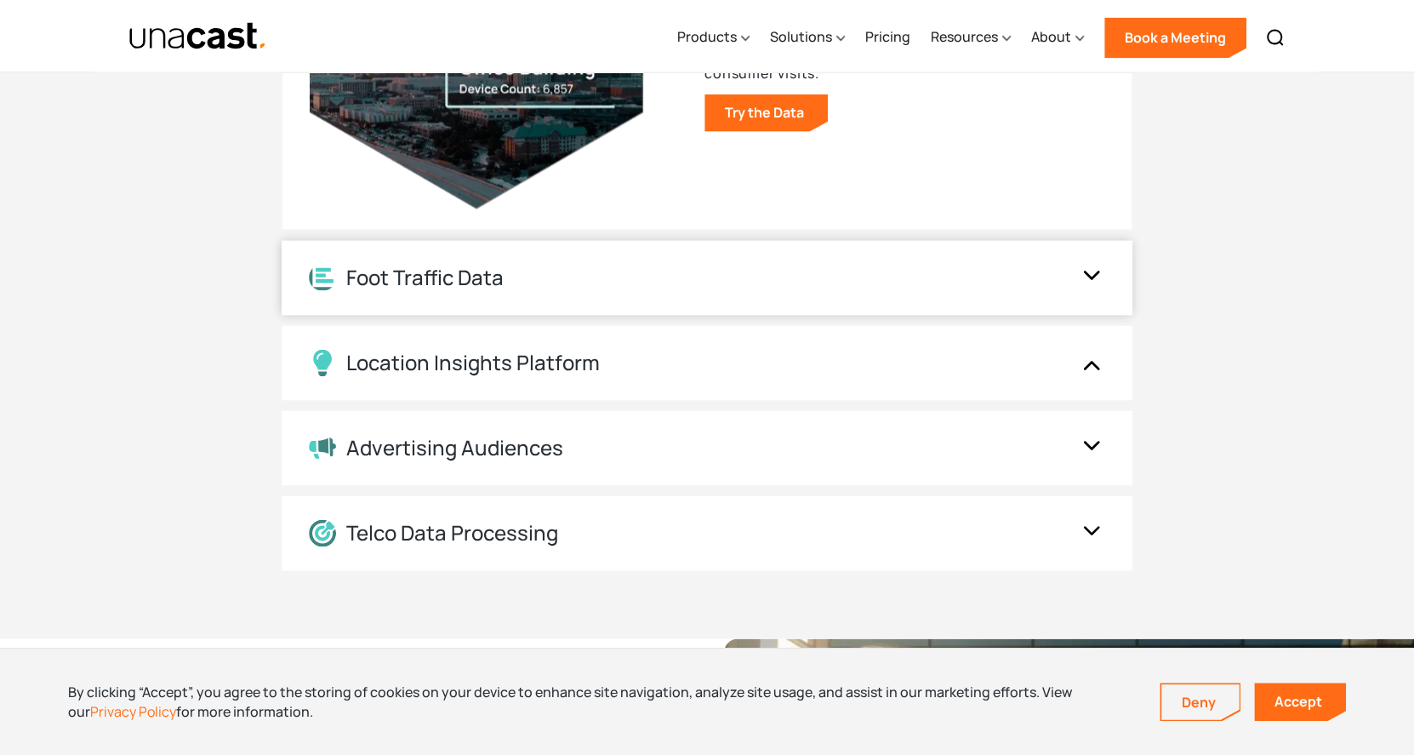 This screenshot has width=1414, height=755. Describe the element at coordinates (1300, 701) in the screenshot. I see `a: Accept` at that location.